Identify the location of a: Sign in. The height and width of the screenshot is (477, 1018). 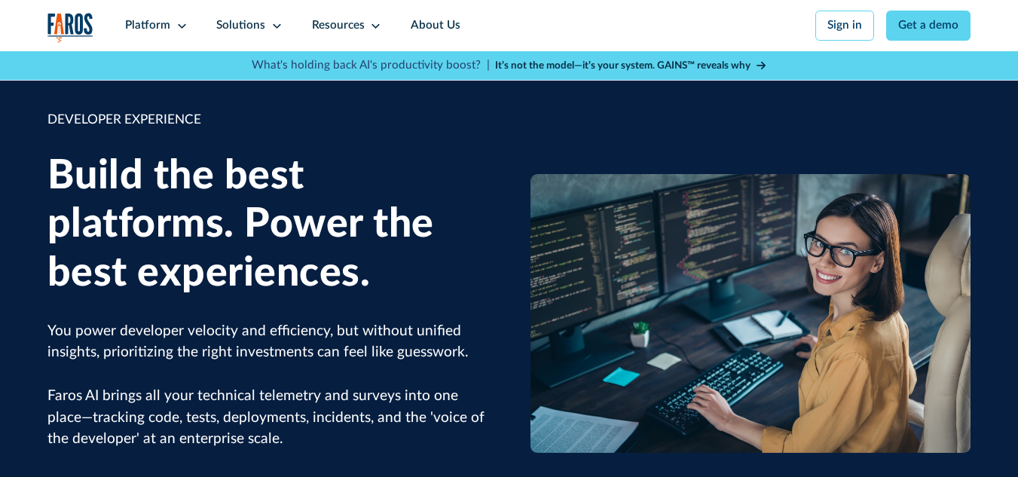
(845, 26).